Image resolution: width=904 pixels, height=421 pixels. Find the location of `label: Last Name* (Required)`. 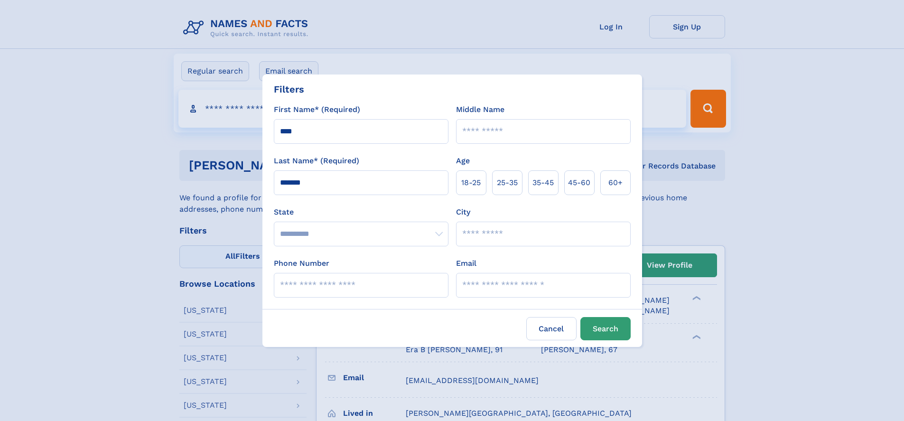

label: Last Name* (Required) is located at coordinates (316, 161).